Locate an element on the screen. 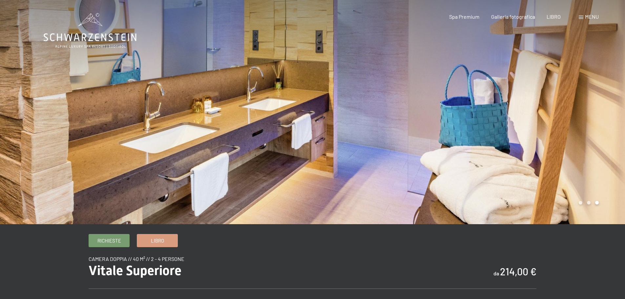 This screenshot has width=625, height=299. font: Richieste is located at coordinates (109, 240).